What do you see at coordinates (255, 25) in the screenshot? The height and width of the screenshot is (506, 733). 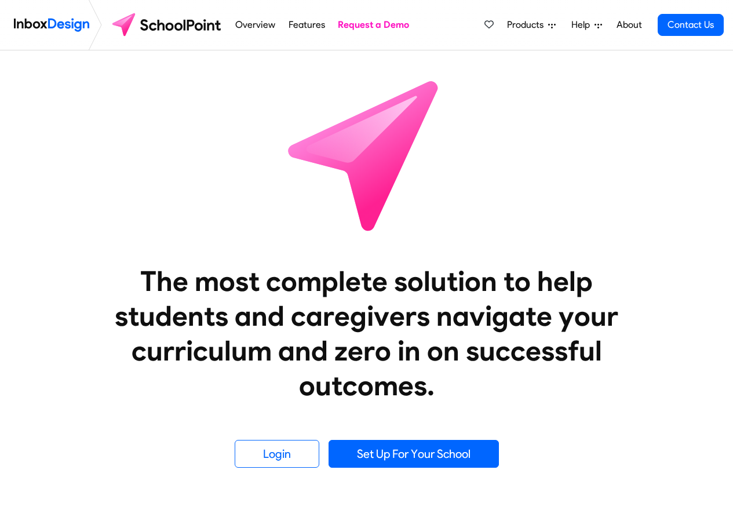 I see `a: Overview` at bounding box center [255, 25].